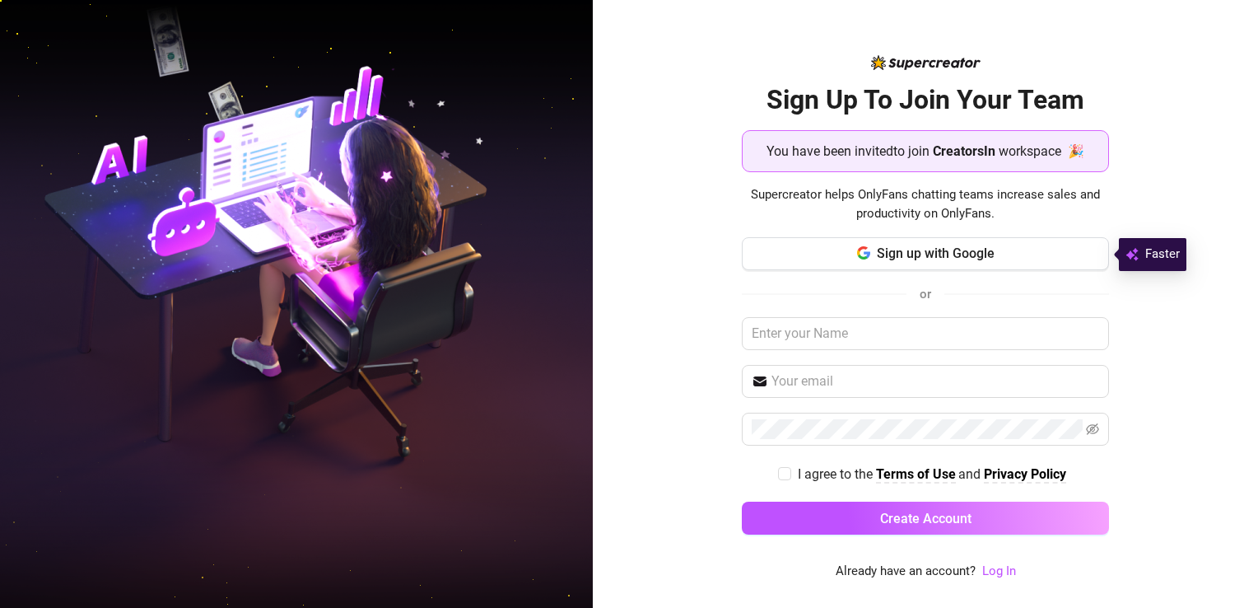  I want to click on strong: Privacy Policy, so click(1025, 473).